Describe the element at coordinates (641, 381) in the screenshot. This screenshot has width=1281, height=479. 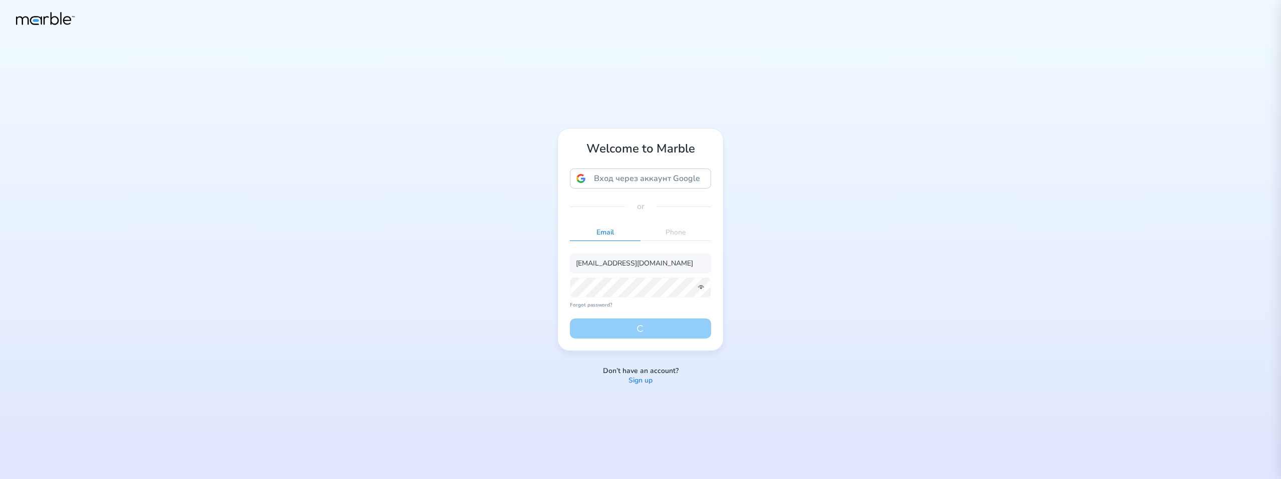
I see `a: Sign up` at that location.